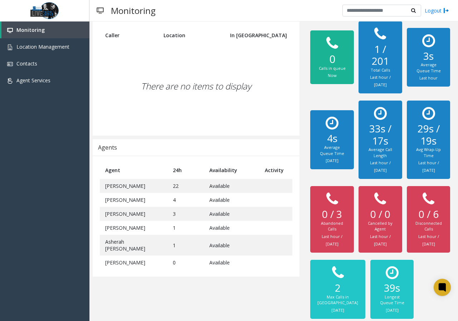  Describe the element at coordinates (276, 170) in the screenshot. I see `th: Activity` at that location.